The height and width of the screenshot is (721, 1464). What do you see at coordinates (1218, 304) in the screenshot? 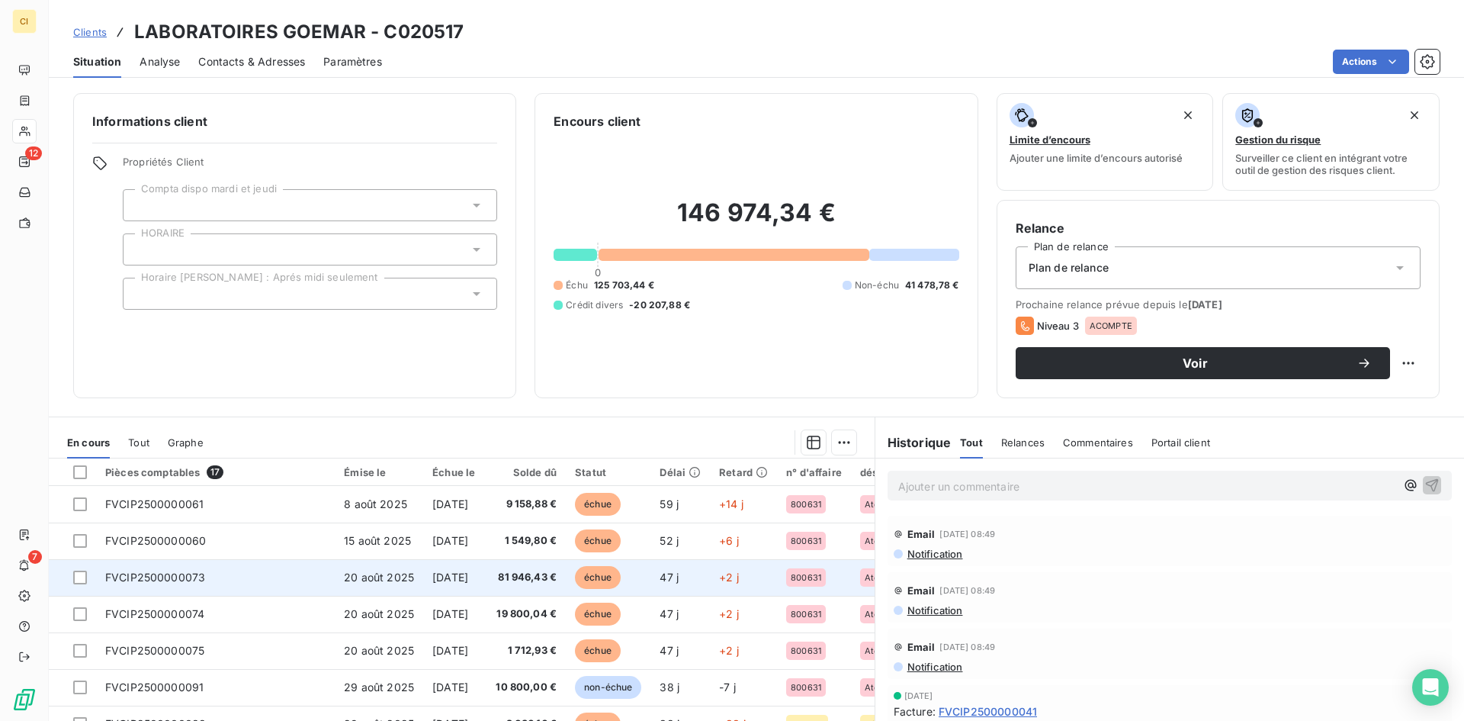
I see `span: Prochaine relance prévue depuis le` at bounding box center [1218, 304].